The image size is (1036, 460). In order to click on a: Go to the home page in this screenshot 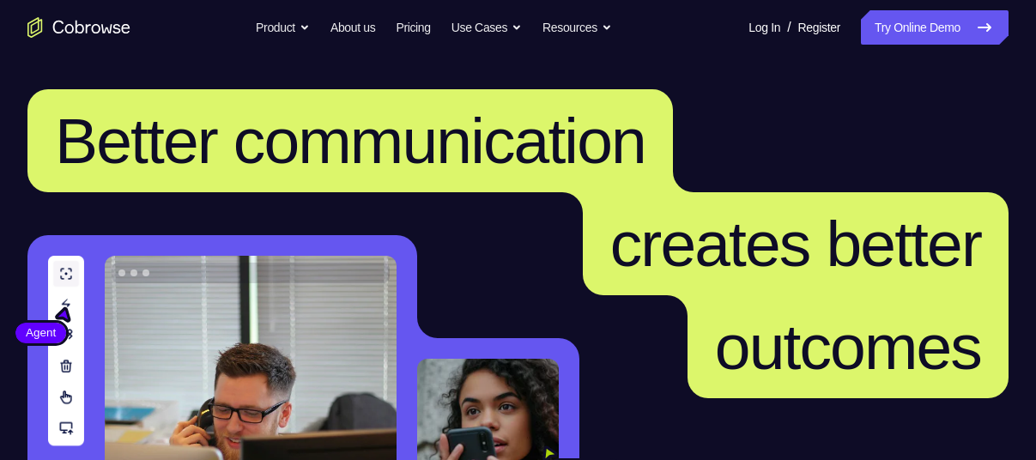, I will do `click(79, 27)`.